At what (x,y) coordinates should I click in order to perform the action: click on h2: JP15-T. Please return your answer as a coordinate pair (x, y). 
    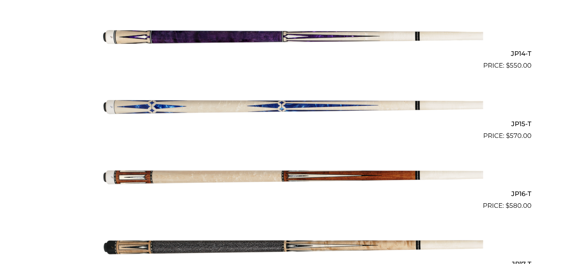
    Looking at the image, I should click on (292, 123).